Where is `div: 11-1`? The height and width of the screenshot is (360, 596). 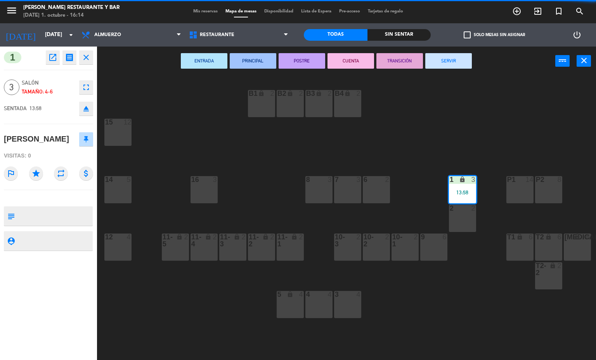
div: 11-1 is located at coordinates (277, 240).